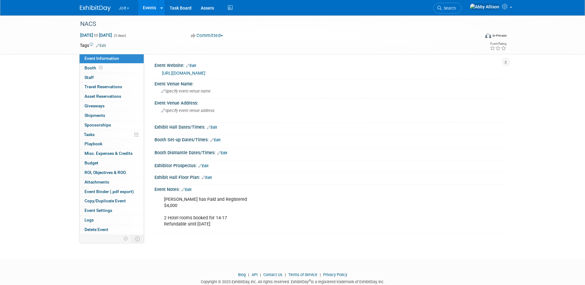 This screenshot has height=285, width=585. I want to click on span: Booth, so click(94, 68).